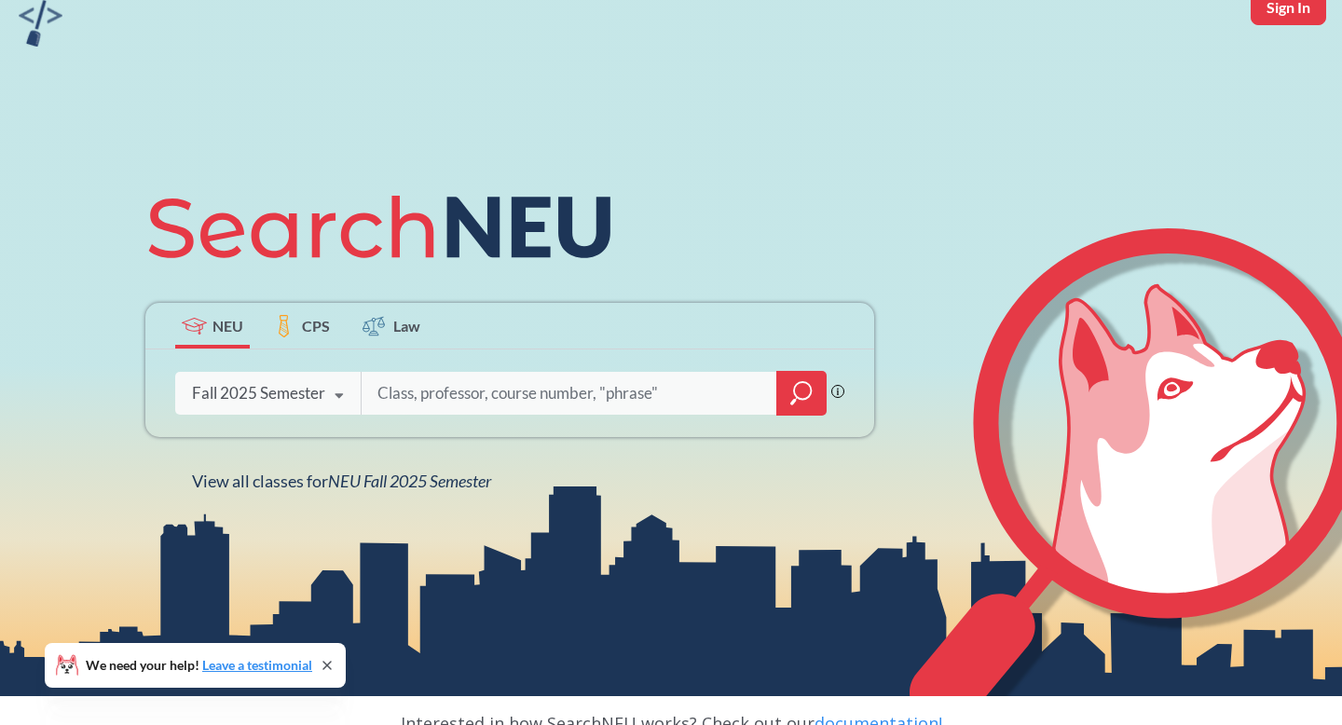 The image size is (1342, 725). I want to click on svg: magnifying glass, so click(801, 393).